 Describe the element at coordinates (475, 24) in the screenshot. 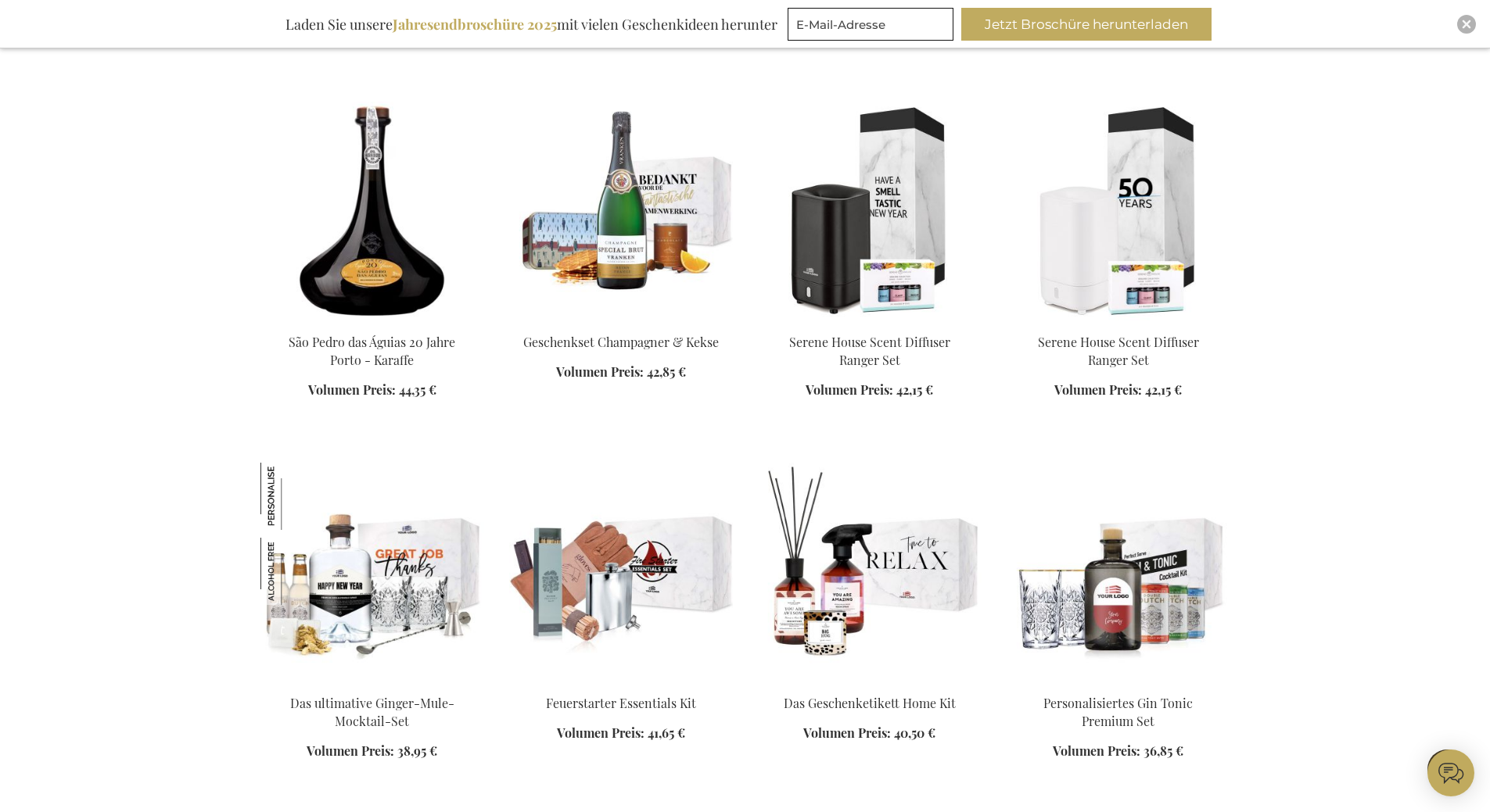

I see `b: Jahresendbroschüre 2025` at that location.